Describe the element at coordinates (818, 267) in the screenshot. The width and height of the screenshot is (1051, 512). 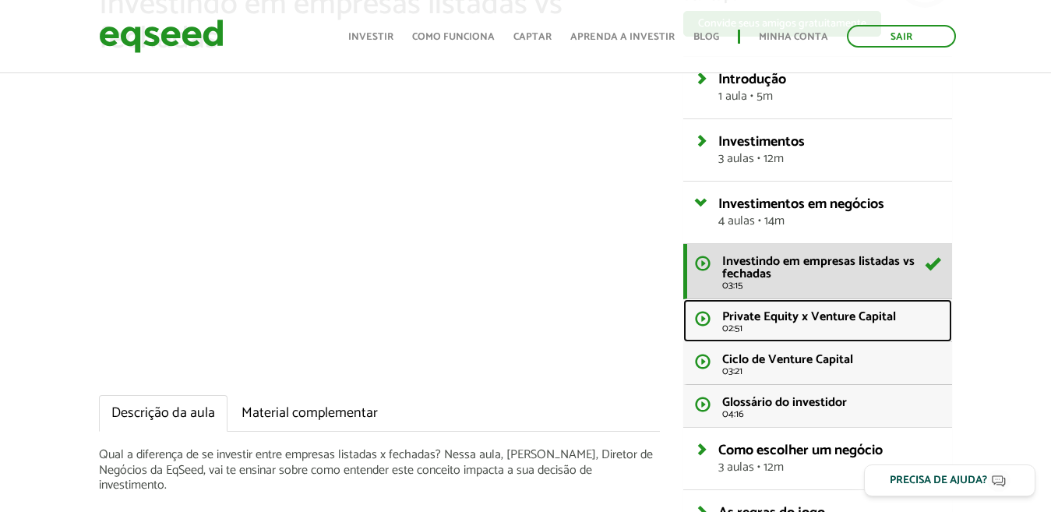
I see `span: Investindo em empresas listadas vs fechadas` at that location.